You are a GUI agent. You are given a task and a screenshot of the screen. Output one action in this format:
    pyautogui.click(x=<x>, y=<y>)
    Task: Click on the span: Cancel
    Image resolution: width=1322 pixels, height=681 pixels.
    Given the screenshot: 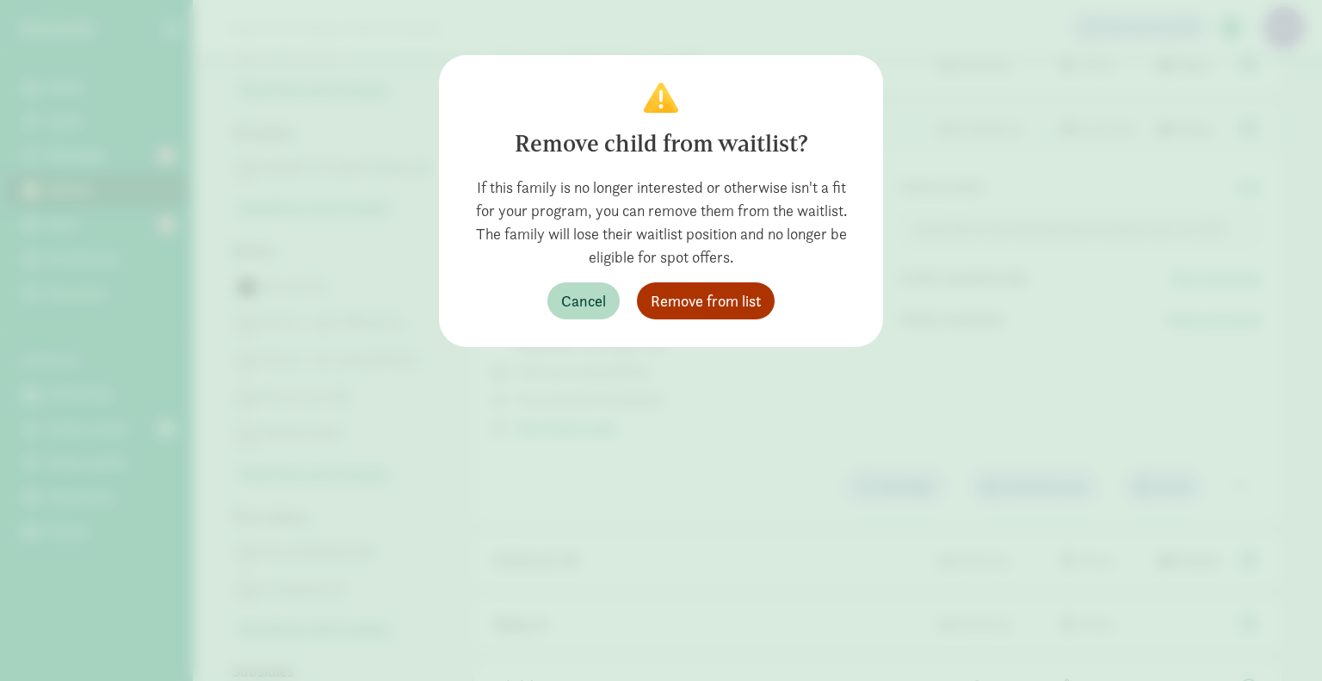 What is the action you would take?
    pyautogui.click(x=583, y=300)
    